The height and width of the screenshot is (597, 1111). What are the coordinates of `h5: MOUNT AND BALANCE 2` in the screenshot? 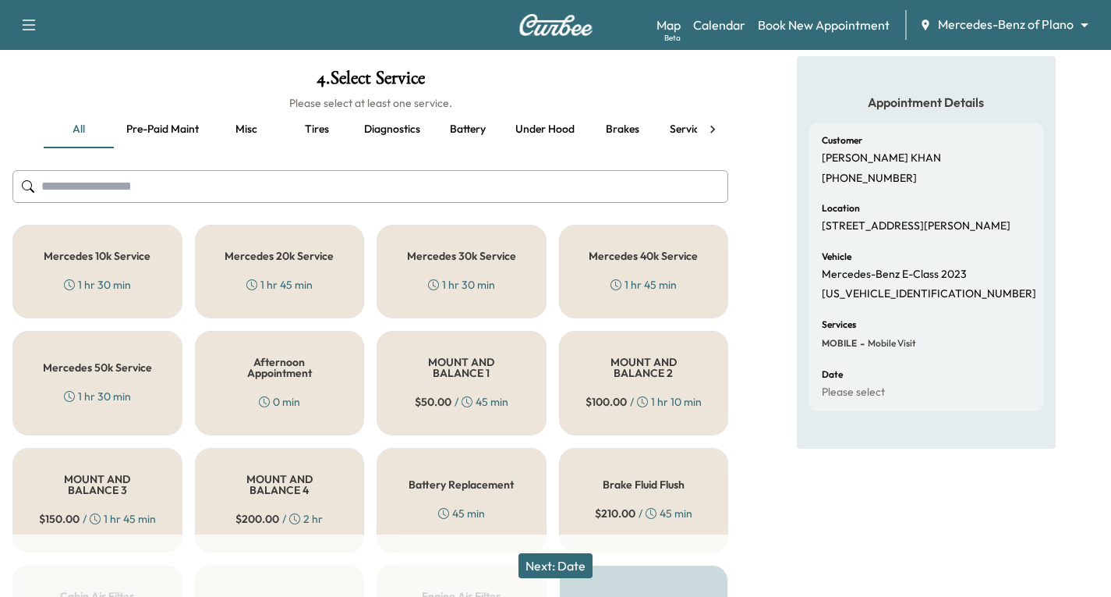 It's located at (644, 367).